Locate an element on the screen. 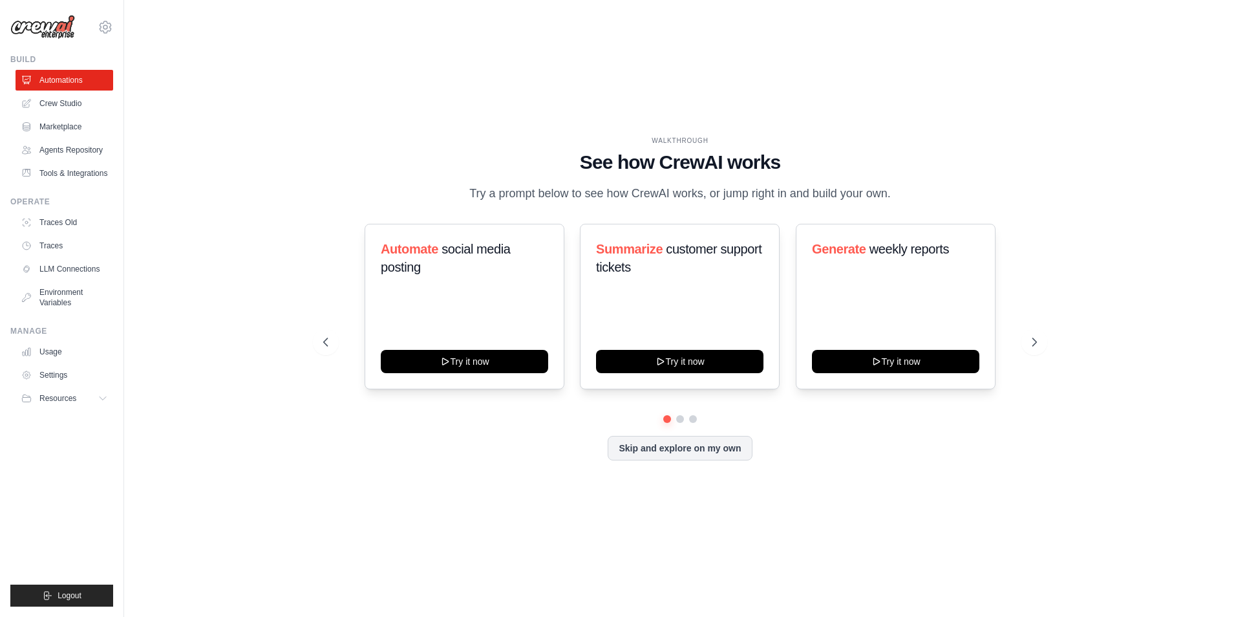 This screenshot has height=617, width=1236. img: Logo is located at coordinates (43, 27).